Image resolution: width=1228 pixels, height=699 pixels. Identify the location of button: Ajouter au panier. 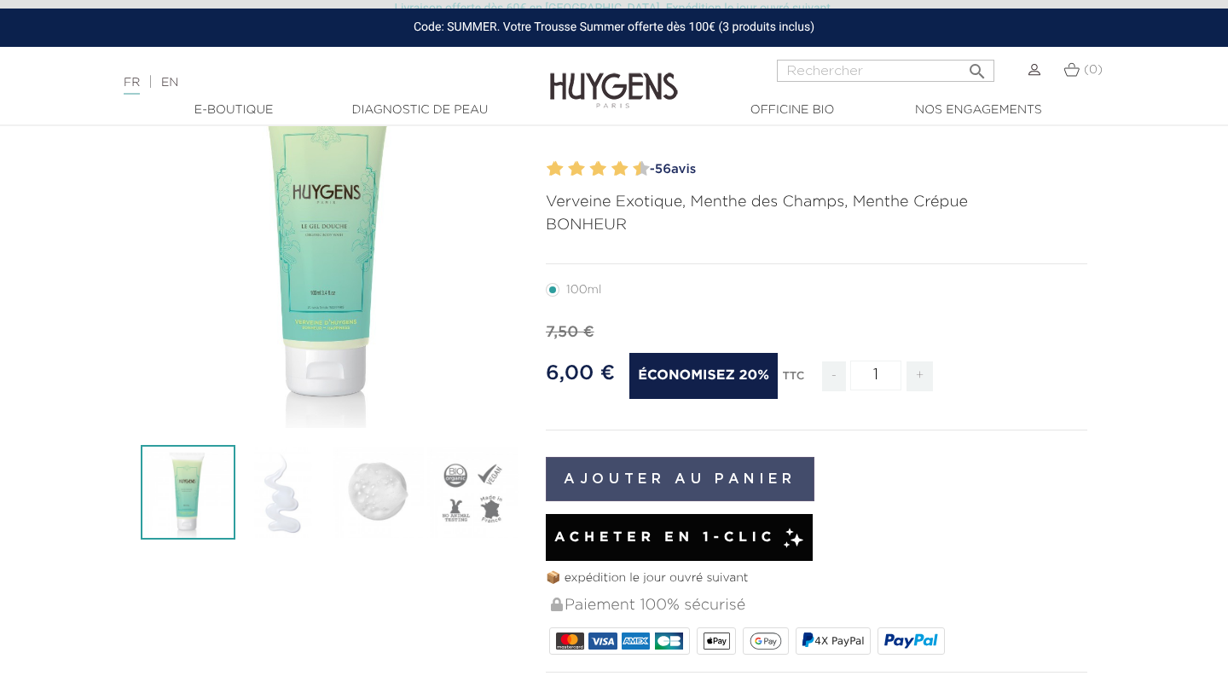
(679, 479).